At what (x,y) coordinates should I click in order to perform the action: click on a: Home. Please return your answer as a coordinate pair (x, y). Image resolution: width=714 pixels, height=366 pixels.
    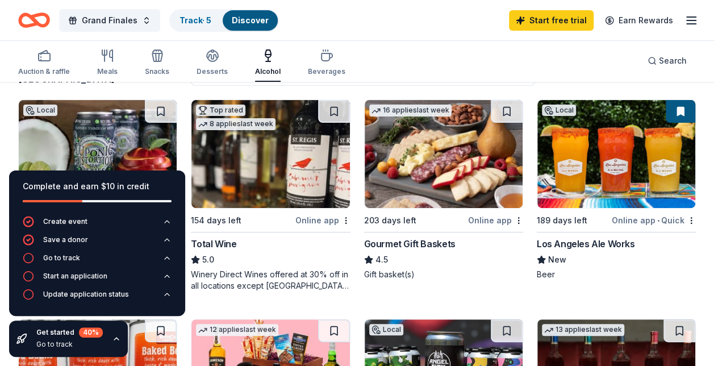
    Looking at the image, I should click on (34, 20).